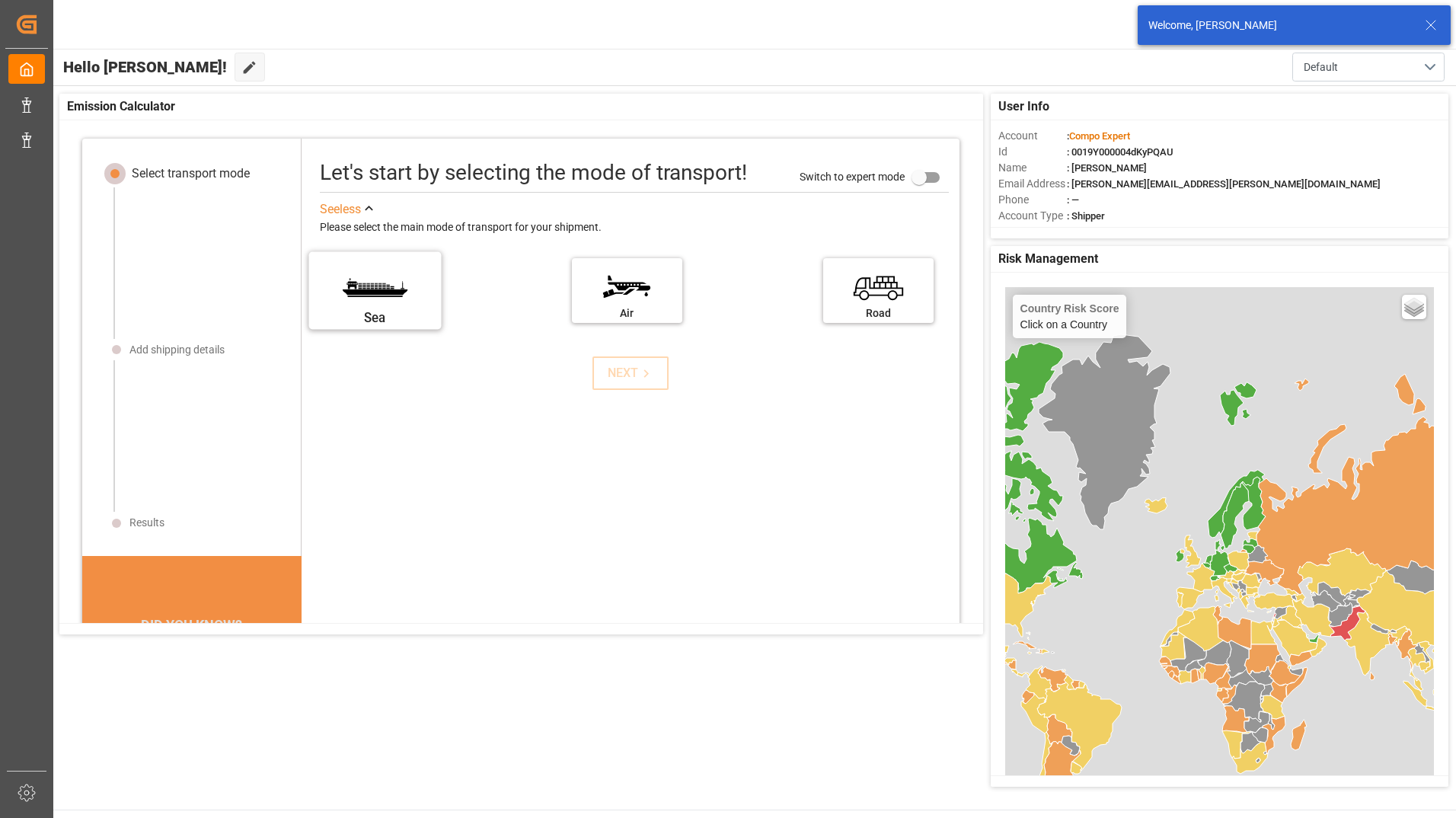 This screenshot has width=1456, height=818. Describe the element at coordinates (1086, 216) in the screenshot. I see `span: : Shipper` at that location.